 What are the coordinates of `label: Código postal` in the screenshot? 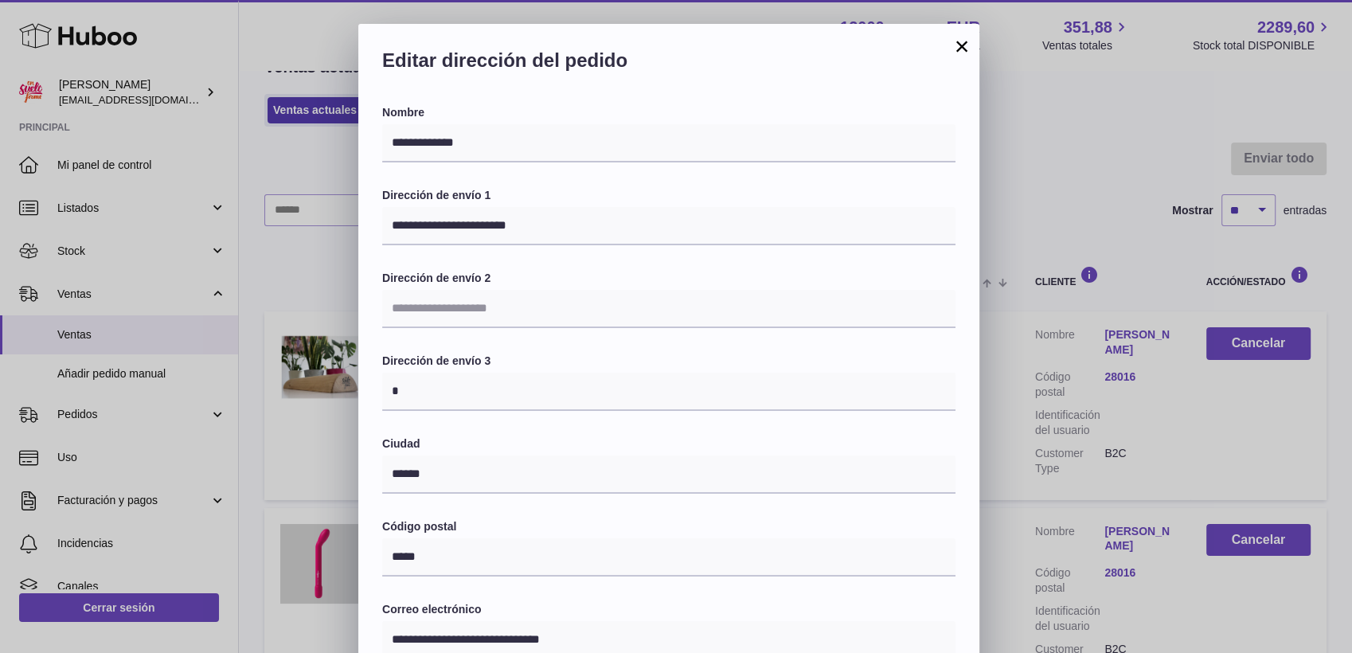 It's located at (669, 526).